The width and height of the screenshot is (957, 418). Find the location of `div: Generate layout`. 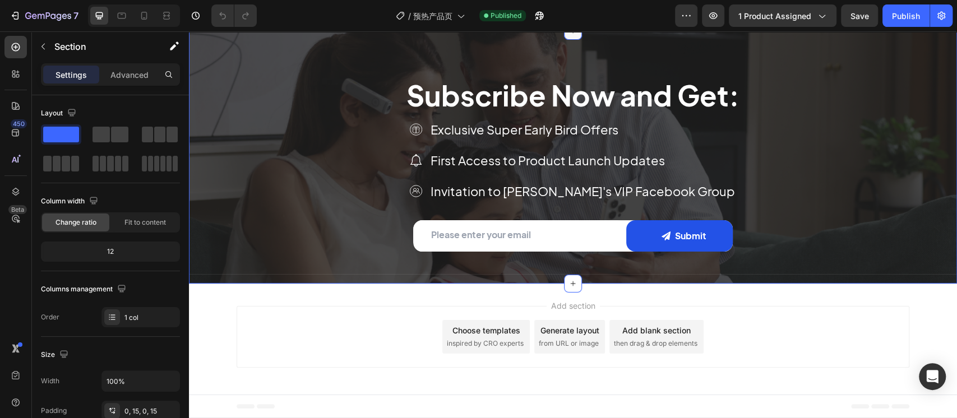

div: Generate layout is located at coordinates (381, 299).